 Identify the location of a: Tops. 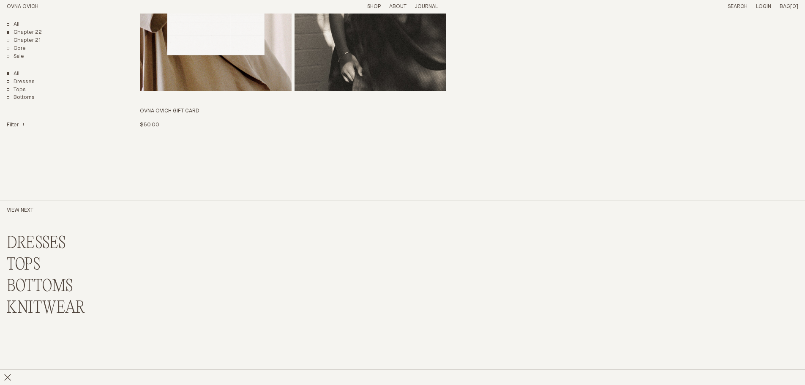
(16, 90).